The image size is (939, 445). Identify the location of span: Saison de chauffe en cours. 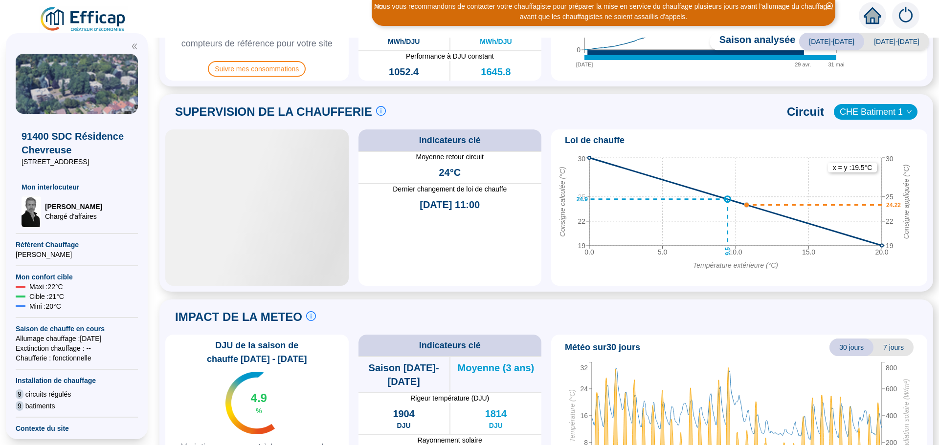
(77, 329).